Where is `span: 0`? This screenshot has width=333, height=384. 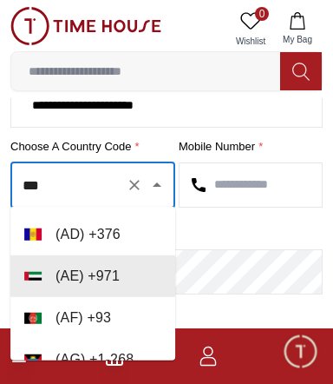 span: 0 is located at coordinates (262, 14).